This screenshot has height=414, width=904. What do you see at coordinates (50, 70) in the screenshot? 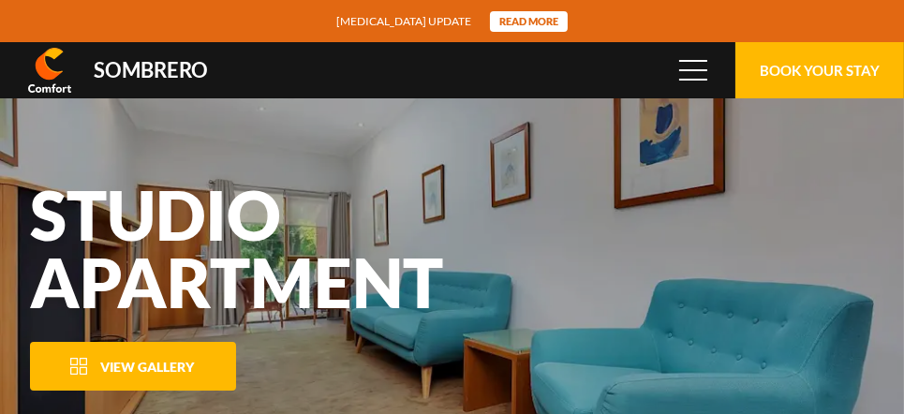
I see `img: Comfort Inn & Suites Sombrero` at bounding box center [50, 70].